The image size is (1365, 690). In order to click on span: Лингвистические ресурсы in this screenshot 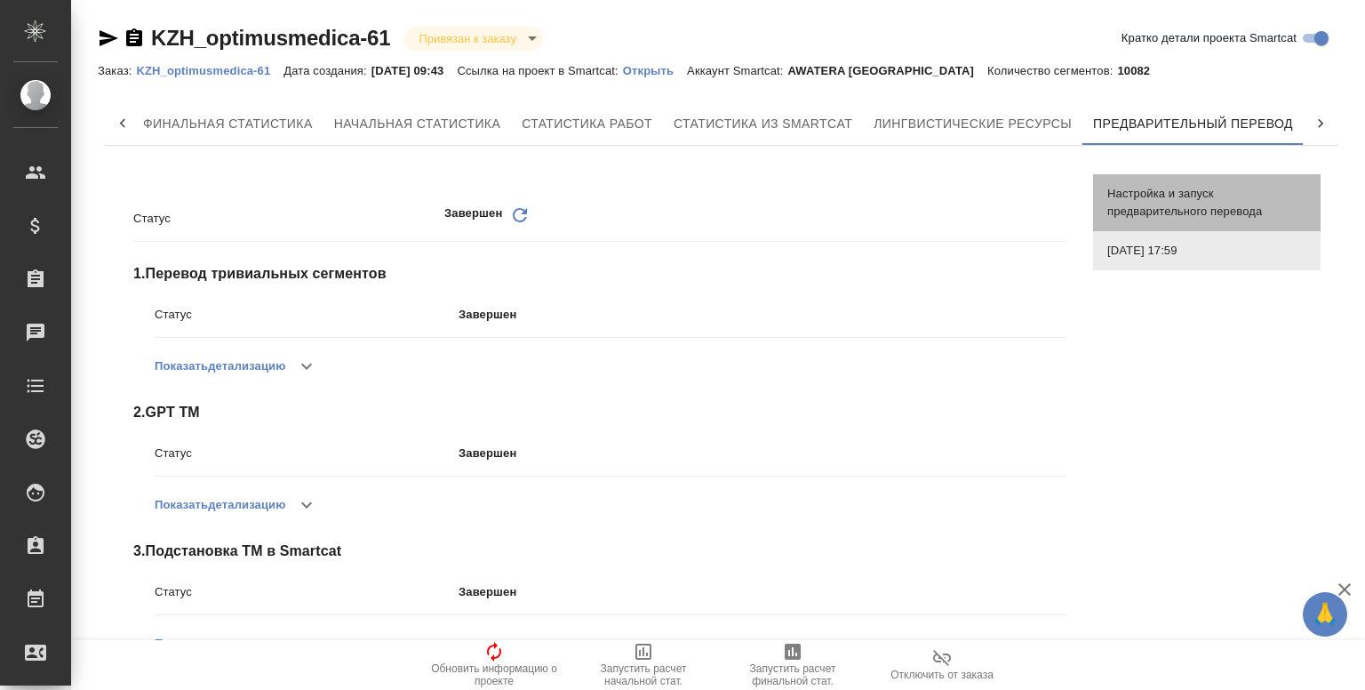, I will do `click(972, 124)`.